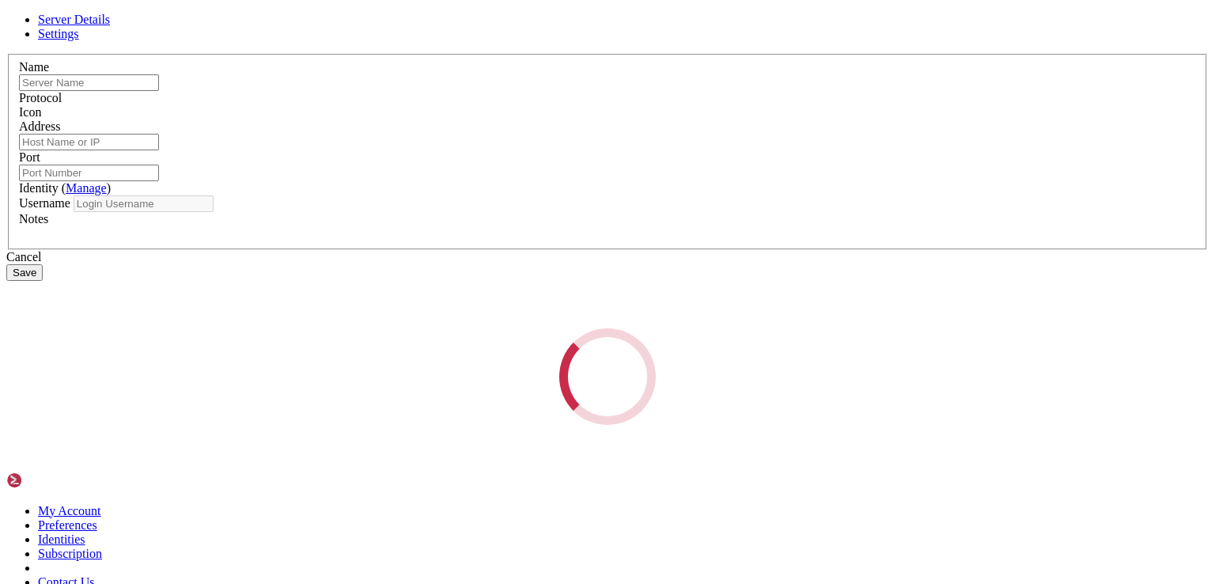 This screenshot has height=584, width=1215. I want to click on label: Username, so click(44, 202).